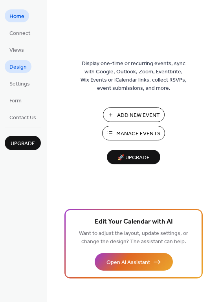 This screenshot has width=220, height=302. Describe the element at coordinates (20, 33) in the screenshot. I see `span: Connect` at that location.